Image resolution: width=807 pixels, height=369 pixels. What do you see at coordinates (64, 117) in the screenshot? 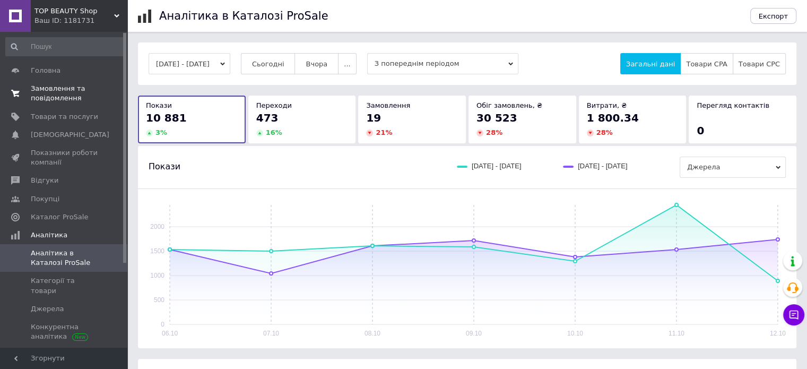
I see `span: Товари та послуги` at bounding box center [64, 117].